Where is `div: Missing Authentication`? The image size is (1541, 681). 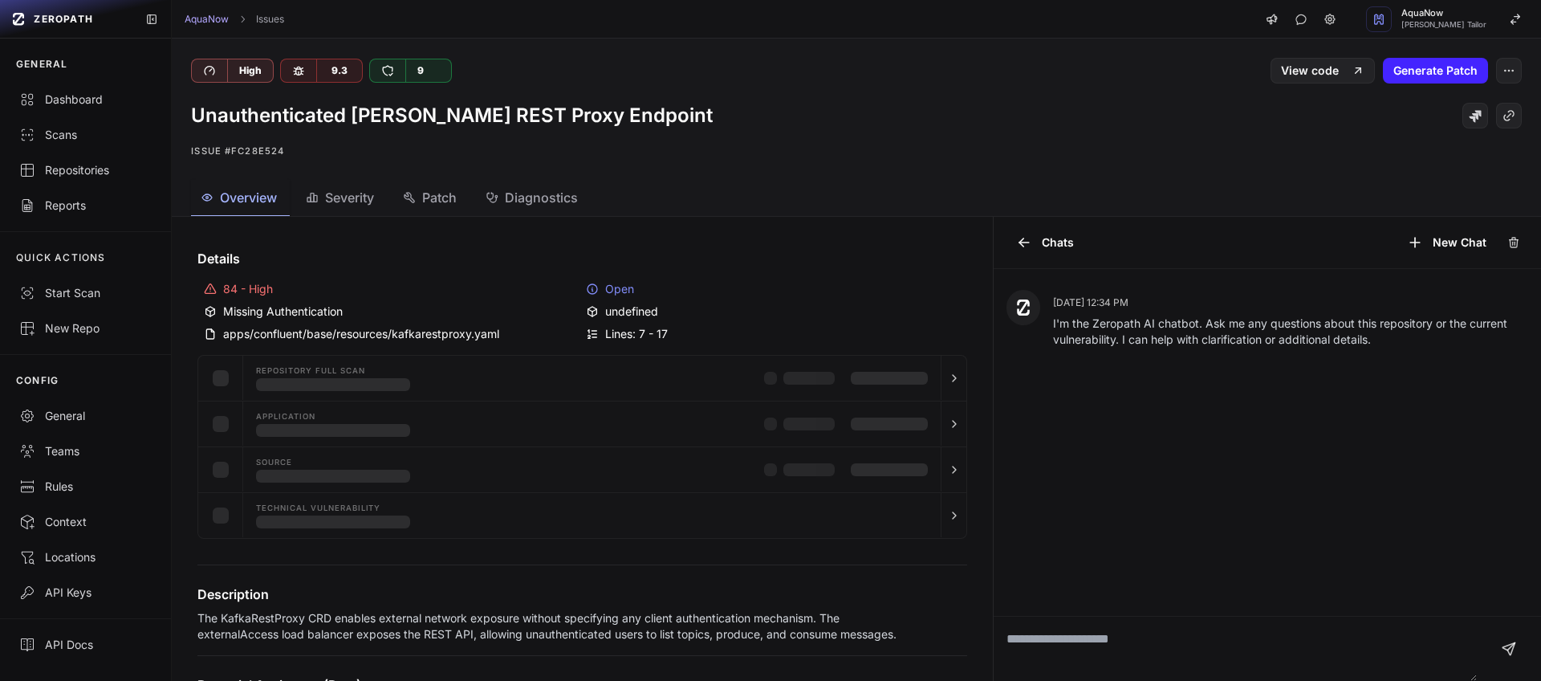
div: Missing Authentication is located at coordinates (391, 311).